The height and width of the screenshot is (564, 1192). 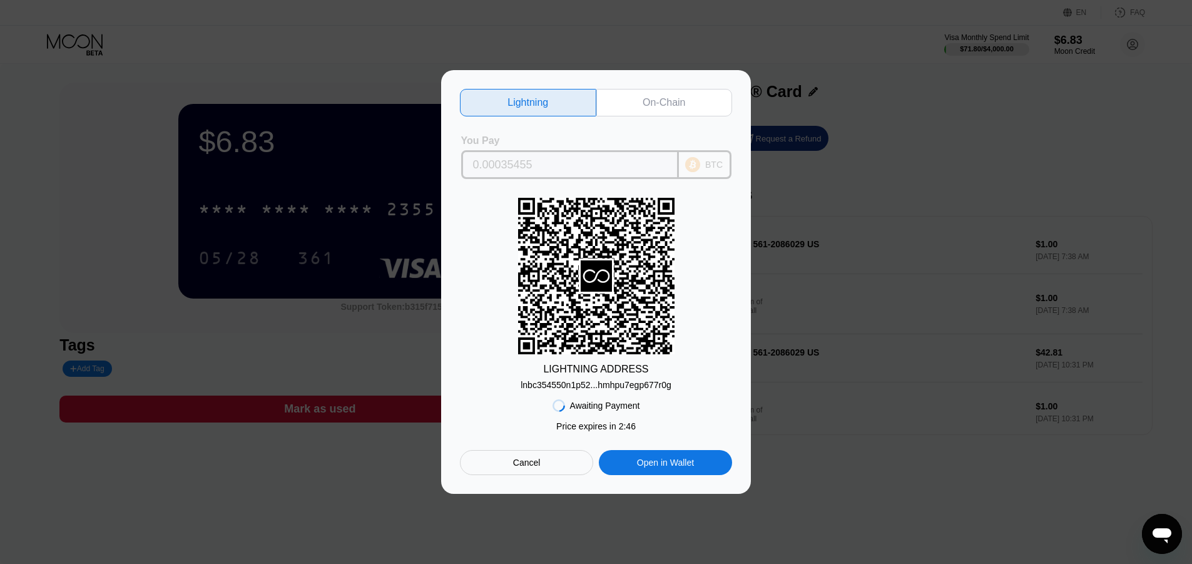 I want to click on span: 2 : 46, so click(x=627, y=426).